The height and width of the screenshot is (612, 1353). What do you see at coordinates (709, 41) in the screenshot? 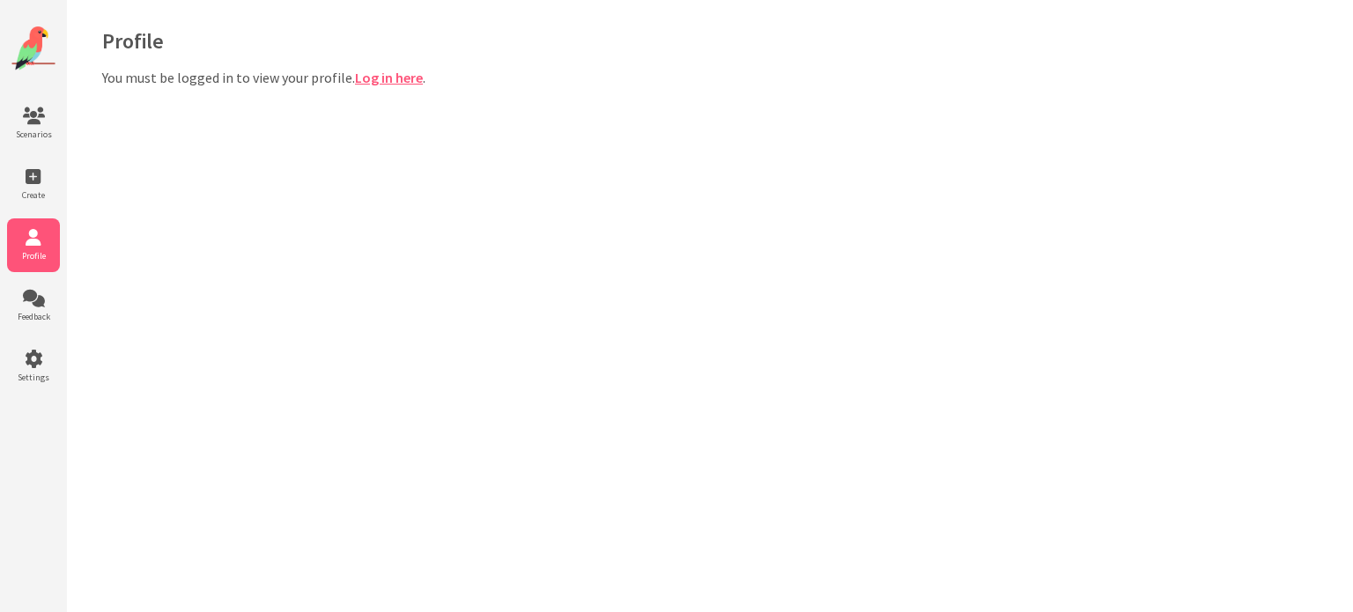
I see `h2: Profile` at bounding box center [709, 41].